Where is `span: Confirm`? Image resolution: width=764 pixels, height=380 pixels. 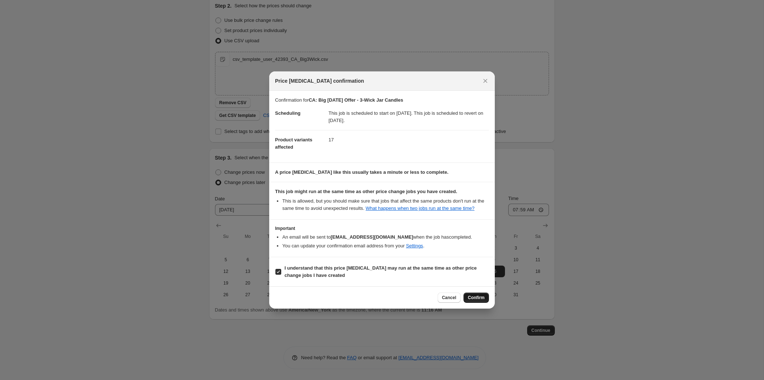
span: Confirm is located at coordinates (476, 297).